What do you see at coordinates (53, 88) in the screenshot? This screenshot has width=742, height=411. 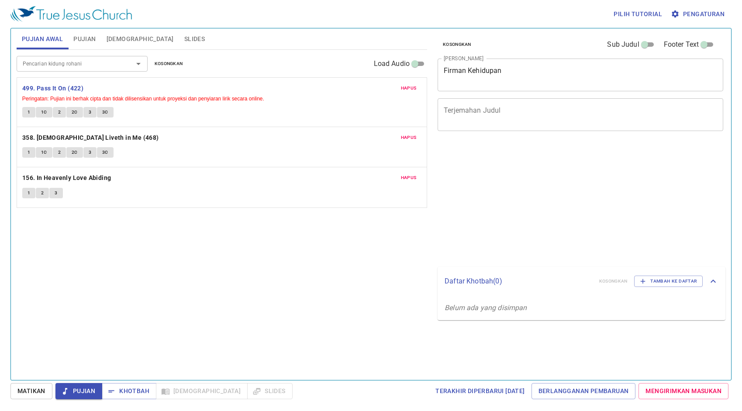 I see `b: 499. Pass It On (422)` at bounding box center [53, 88].